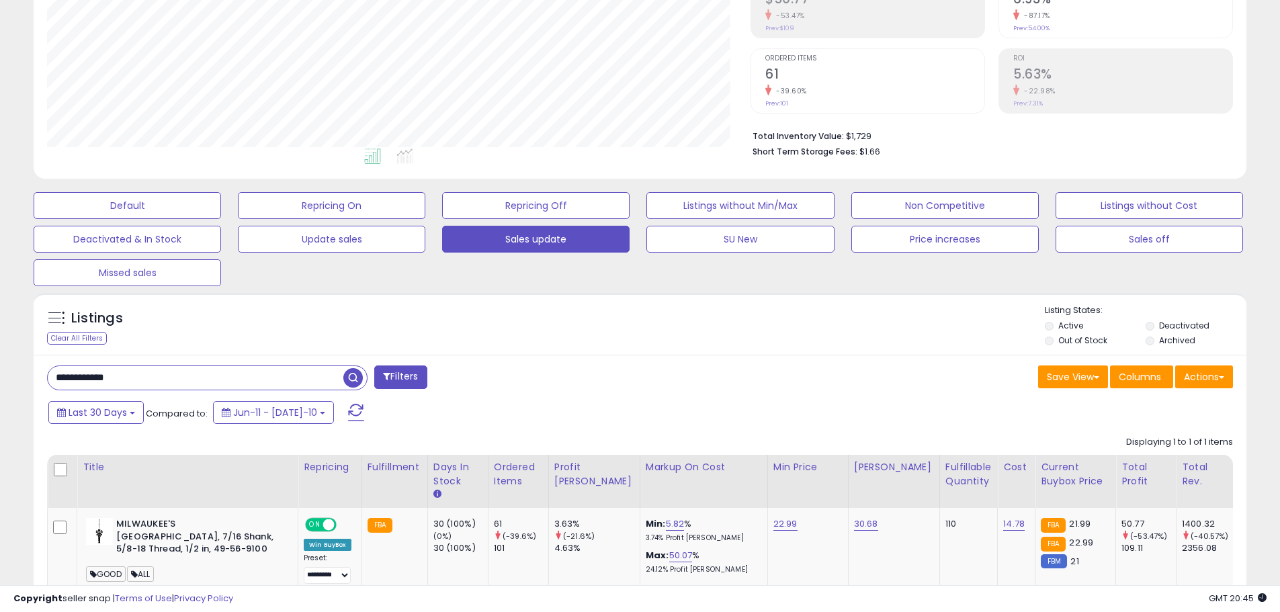 This screenshot has height=612, width=1280. I want to click on small: (-53.47%), so click(1148, 536).